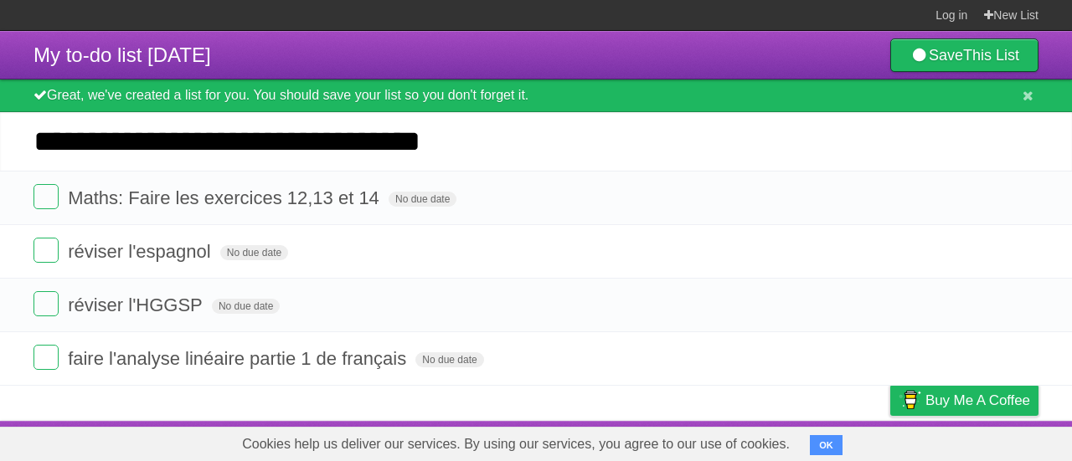 This screenshot has width=1072, height=461. Describe the element at coordinates (225, 198) in the screenshot. I see `span: Maths: Faire les exercices 12,13 et 14` at that location.